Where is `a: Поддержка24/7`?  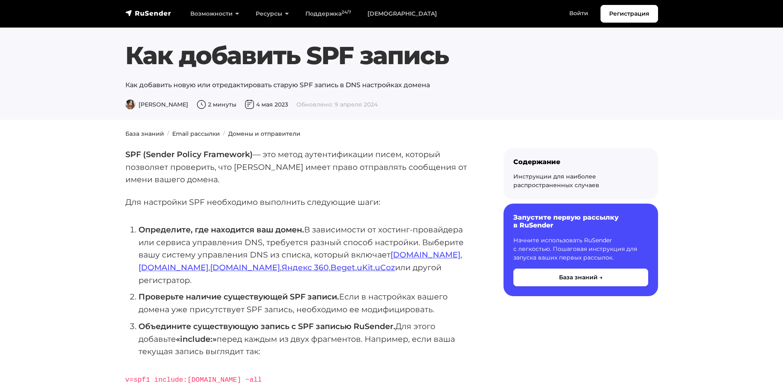
a: Поддержка24/7 is located at coordinates (328, 14).